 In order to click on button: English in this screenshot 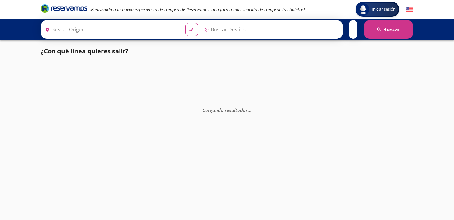, I will do `click(409, 9)`.